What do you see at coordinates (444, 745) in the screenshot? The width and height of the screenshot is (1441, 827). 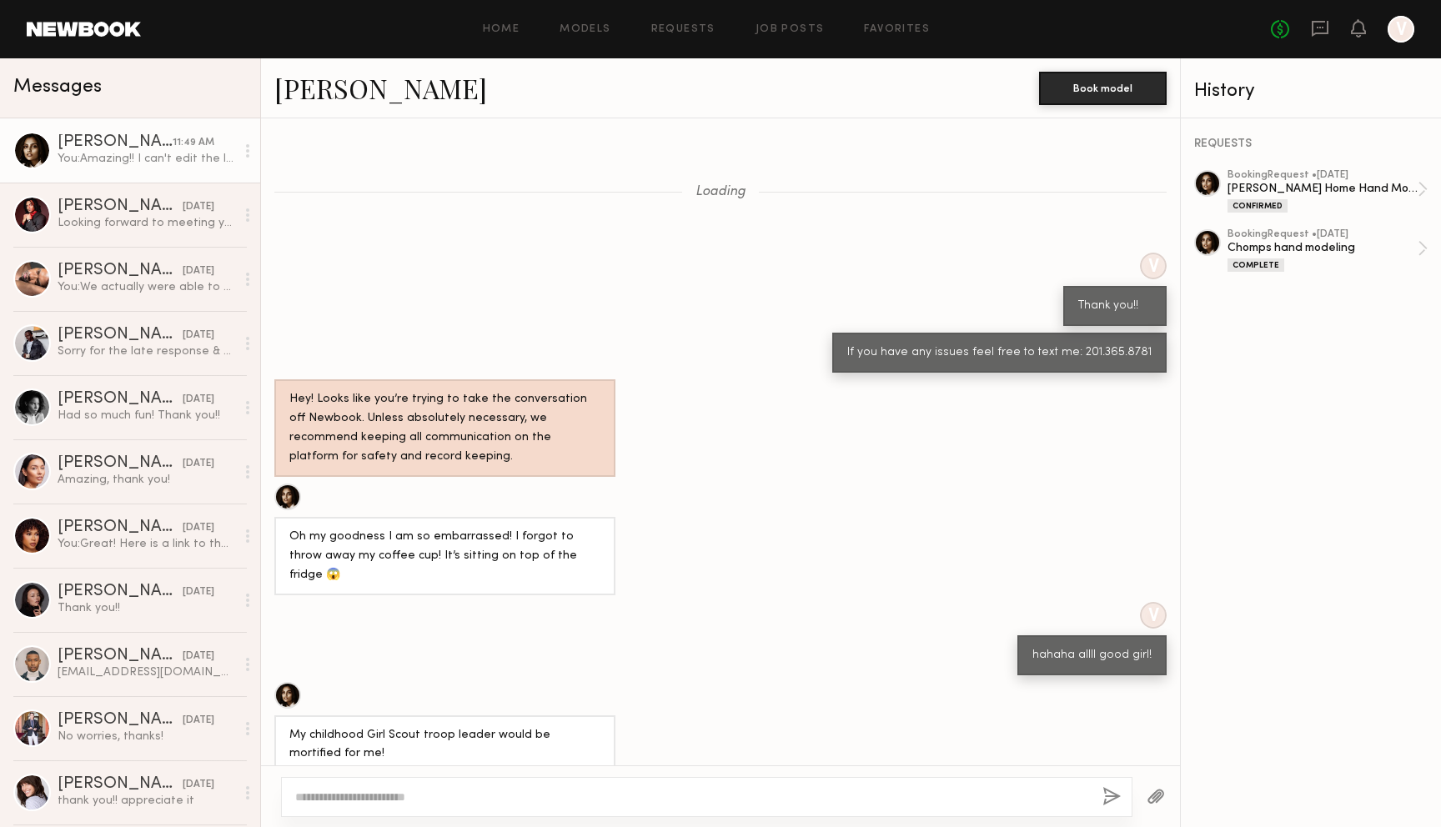 I see `div: My childhood Girl Scout troop leader would be mortified for me!` at bounding box center [444, 745].